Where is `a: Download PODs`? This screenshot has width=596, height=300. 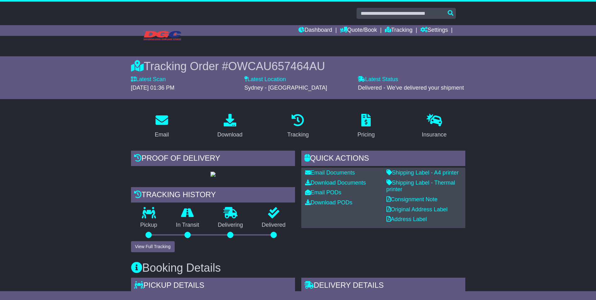 a: Download PODs is located at coordinates (329, 202).